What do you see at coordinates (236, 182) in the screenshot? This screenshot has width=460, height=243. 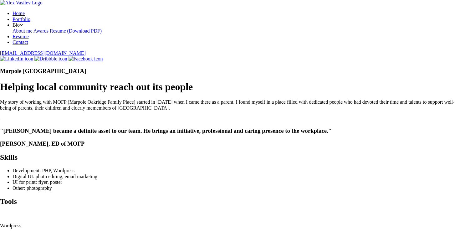 I see `li: UI for print: flyer, poster` at bounding box center [236, 182].